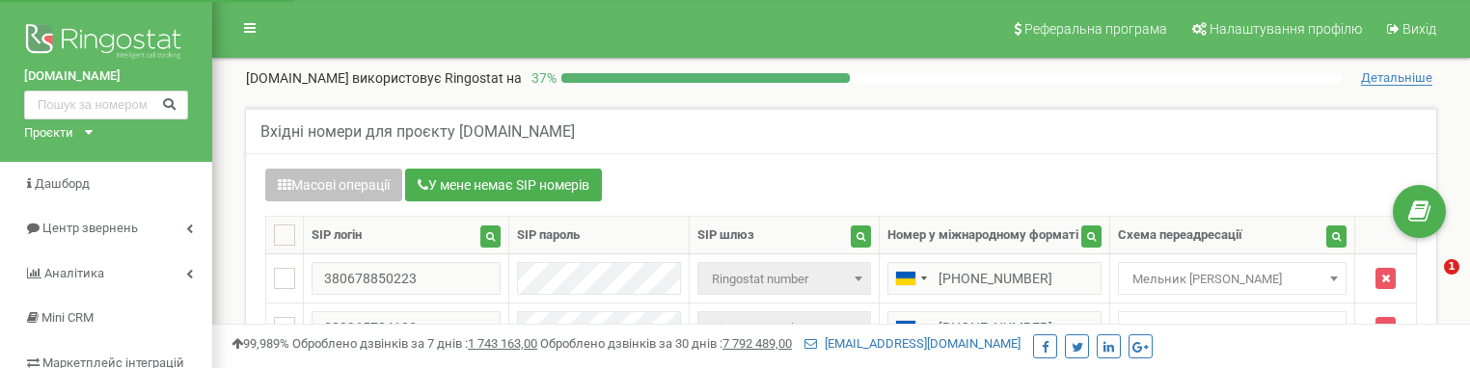 This screenshot has width=1470, height=368. Describe the element at coordinates (48, 133) in the screenshot. I see `div: Проєкти` at that location.